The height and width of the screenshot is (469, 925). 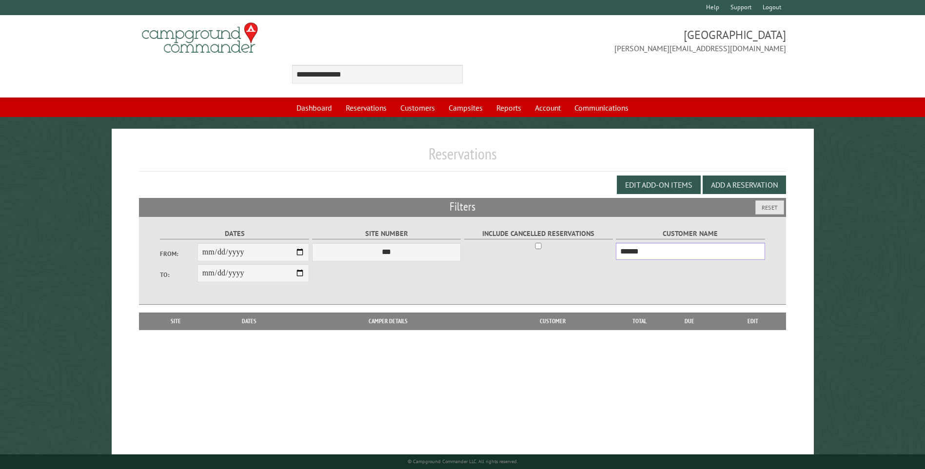 What do you see at coordinates (418, 108) in the screenshot?
I see `a: Customers` at bounding box center [418, 108].